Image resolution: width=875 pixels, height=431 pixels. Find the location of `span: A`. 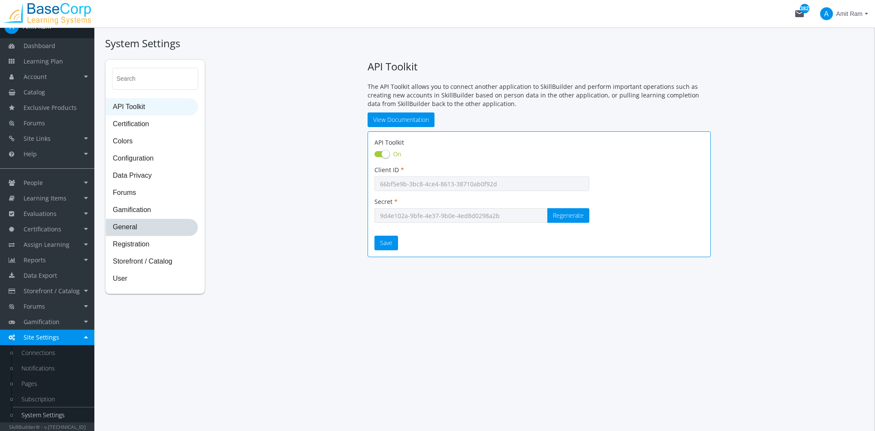

span: A is located at coordinates (827, 14).